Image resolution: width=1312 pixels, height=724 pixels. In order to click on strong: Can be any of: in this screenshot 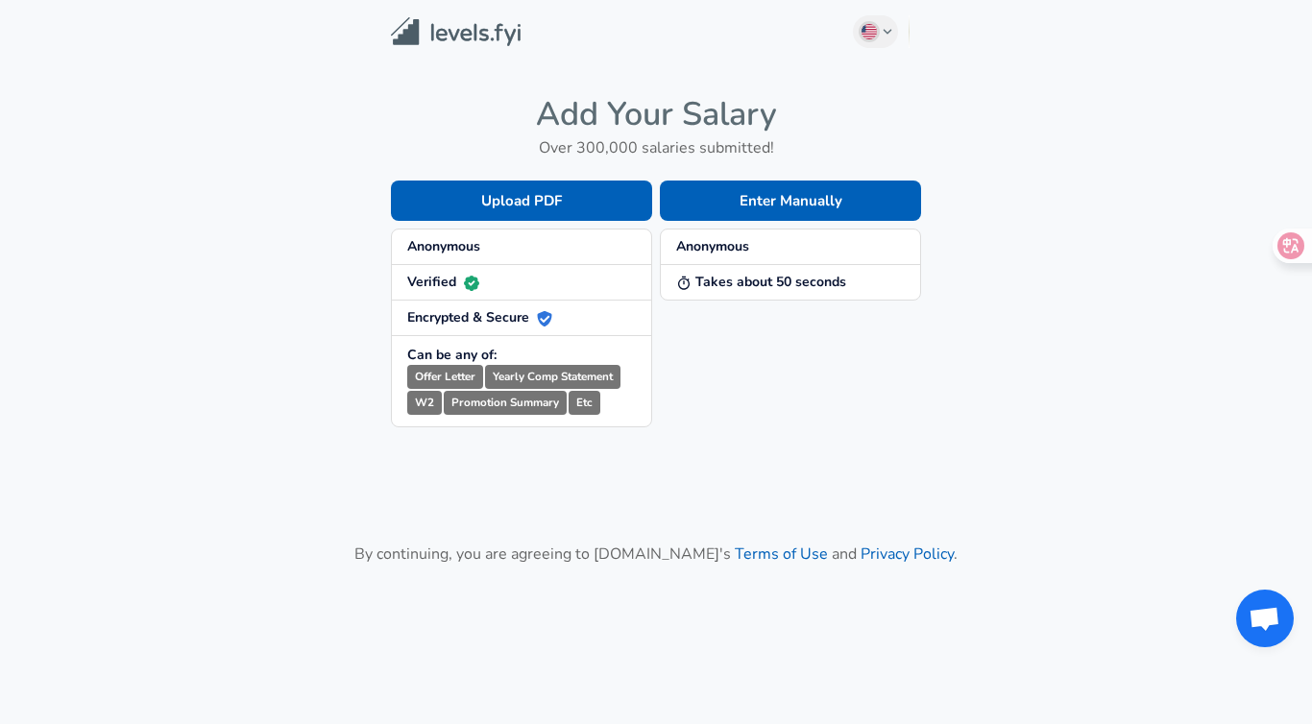, I will do `click(451, 354)`.